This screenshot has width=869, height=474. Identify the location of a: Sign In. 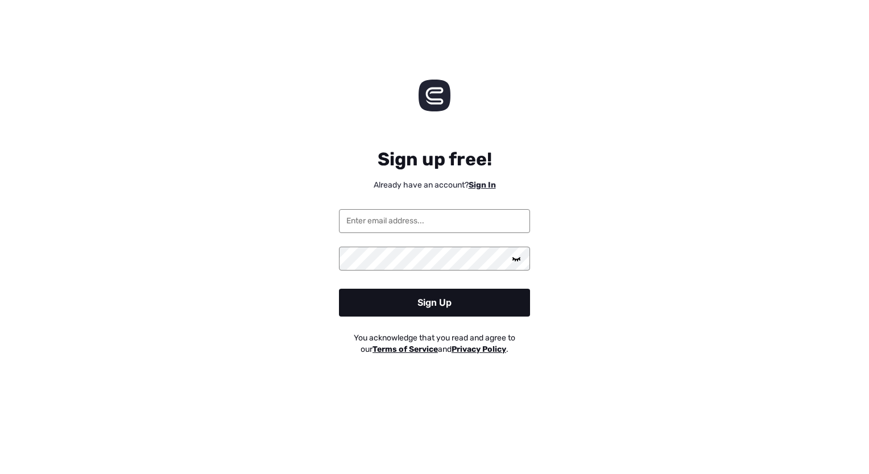
(482, 185).